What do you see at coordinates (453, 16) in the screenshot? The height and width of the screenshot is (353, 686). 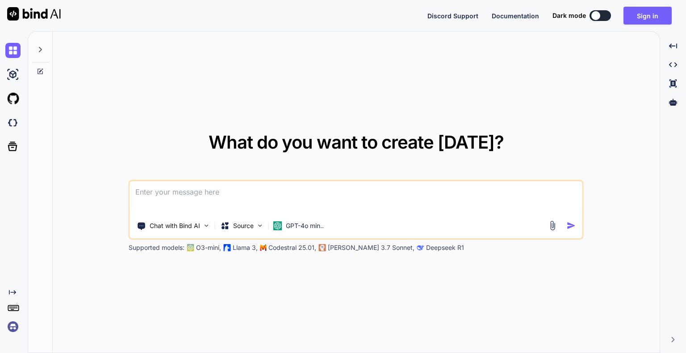 I see `span: Discord Support` at bounding box center [453, 16].